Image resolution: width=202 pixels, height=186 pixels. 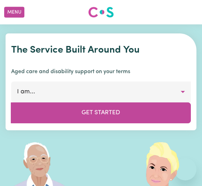 I want to click on img: Careseekers logo, so click(x=101, y=12).